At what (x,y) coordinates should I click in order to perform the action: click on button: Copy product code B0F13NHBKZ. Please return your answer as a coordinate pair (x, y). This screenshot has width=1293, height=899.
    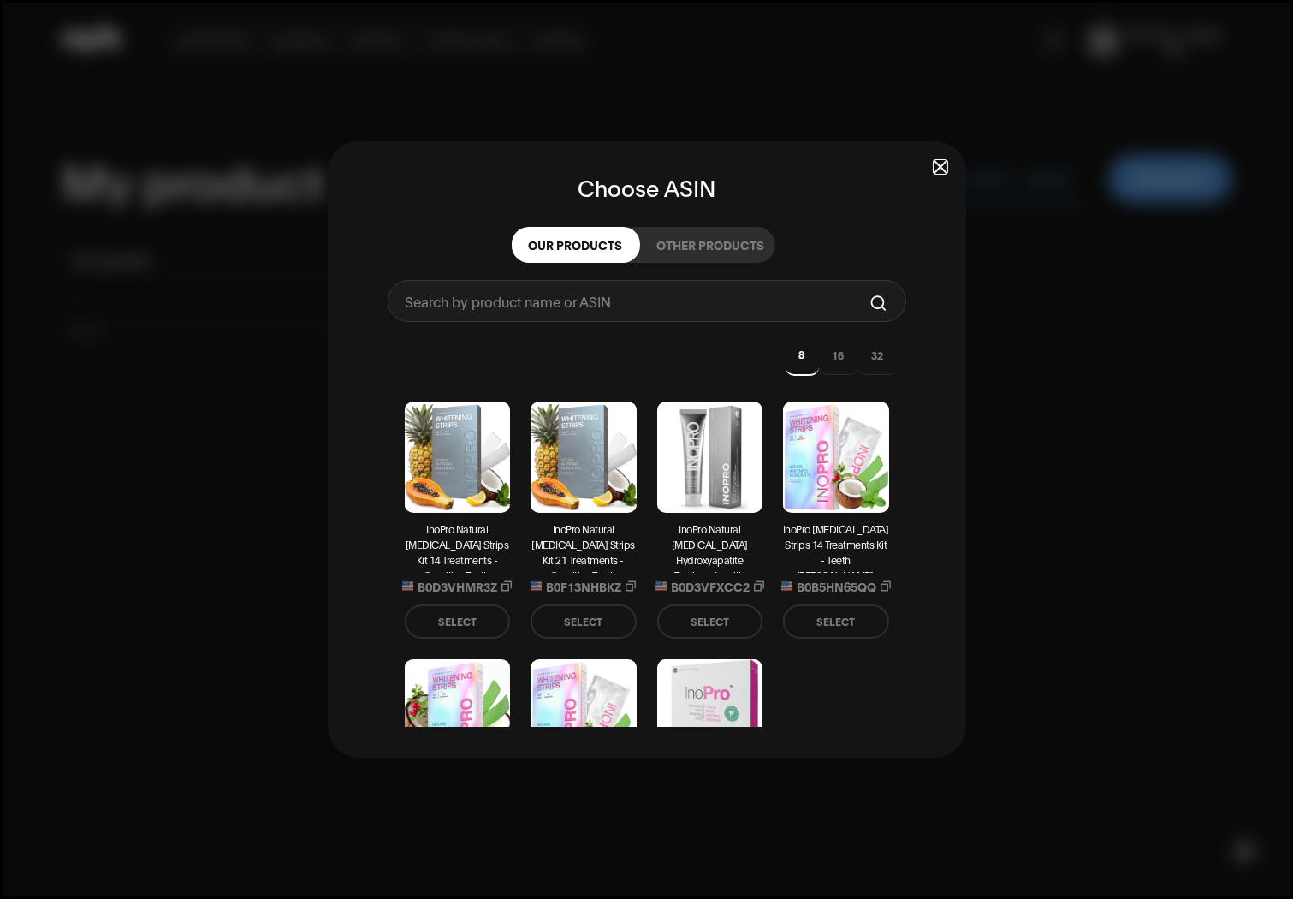
    Looking at the image, I should click on (583, 586).